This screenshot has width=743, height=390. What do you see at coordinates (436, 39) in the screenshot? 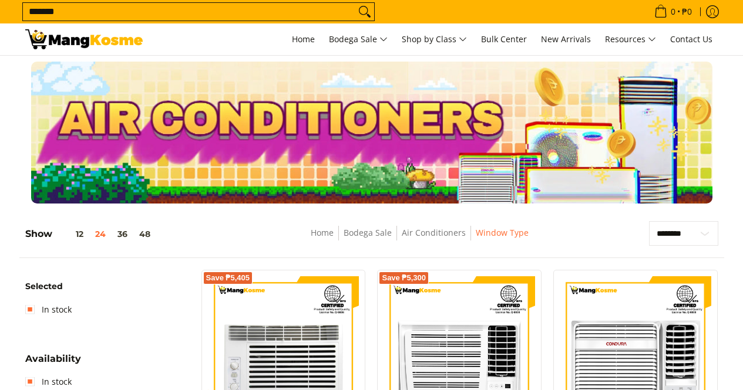
I see `nav: Main Menu` at bounding box center [436, 39].